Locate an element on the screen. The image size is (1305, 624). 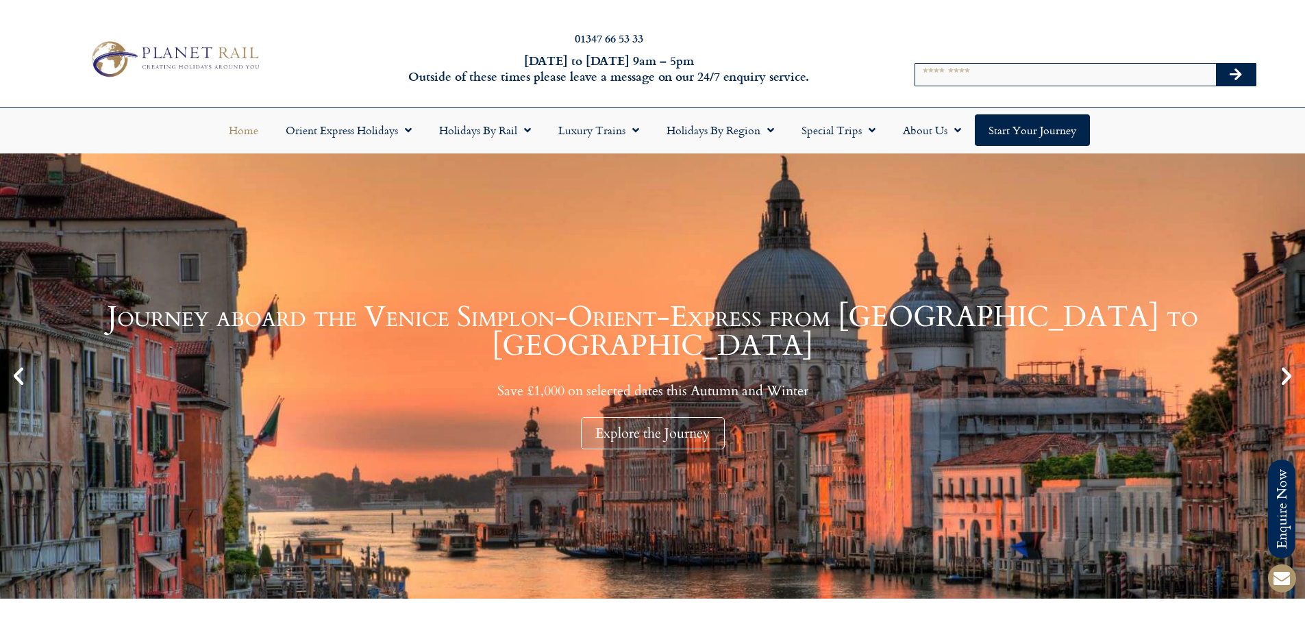
div: Explore the Journey is located at coordinates (653, 433).